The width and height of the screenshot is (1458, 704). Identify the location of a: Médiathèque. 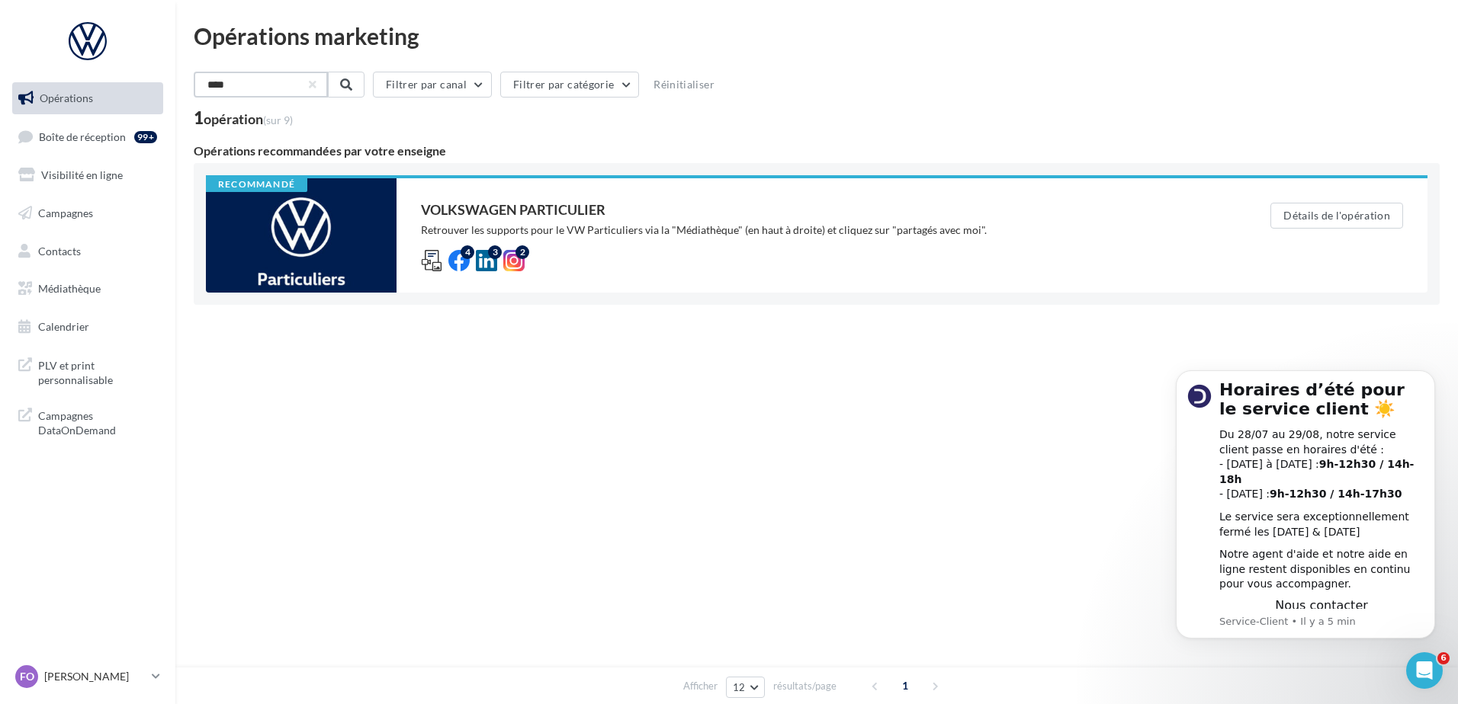
(88, 289).